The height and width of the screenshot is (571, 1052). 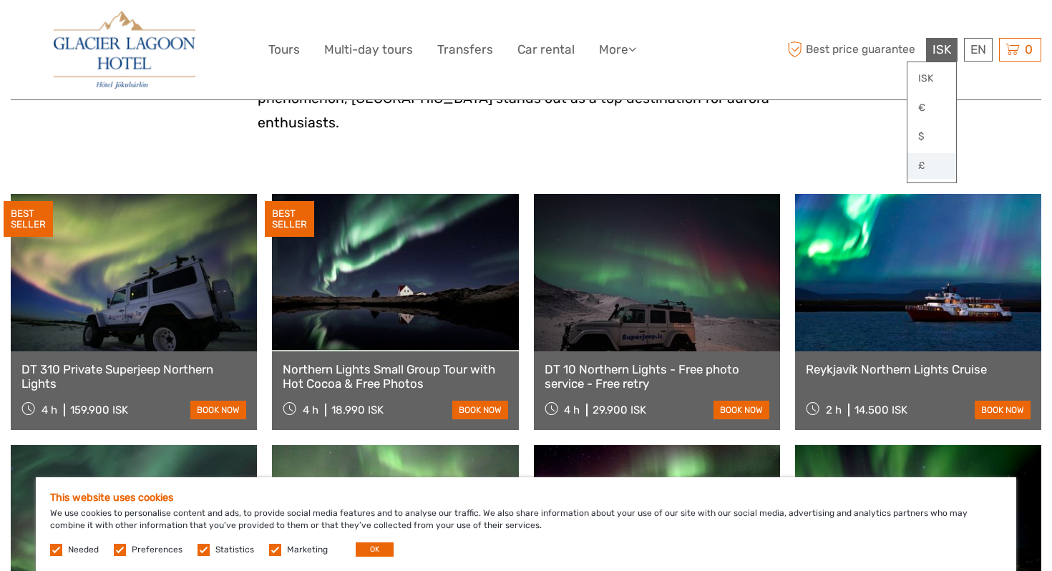 What do you see at coordinates (525, 75) in the screenshot?
I see `span: The Northern Lights, or Aurora Borealis, are one of nature's most spectacular light displays, cap...` at bounding box center [525, 75].